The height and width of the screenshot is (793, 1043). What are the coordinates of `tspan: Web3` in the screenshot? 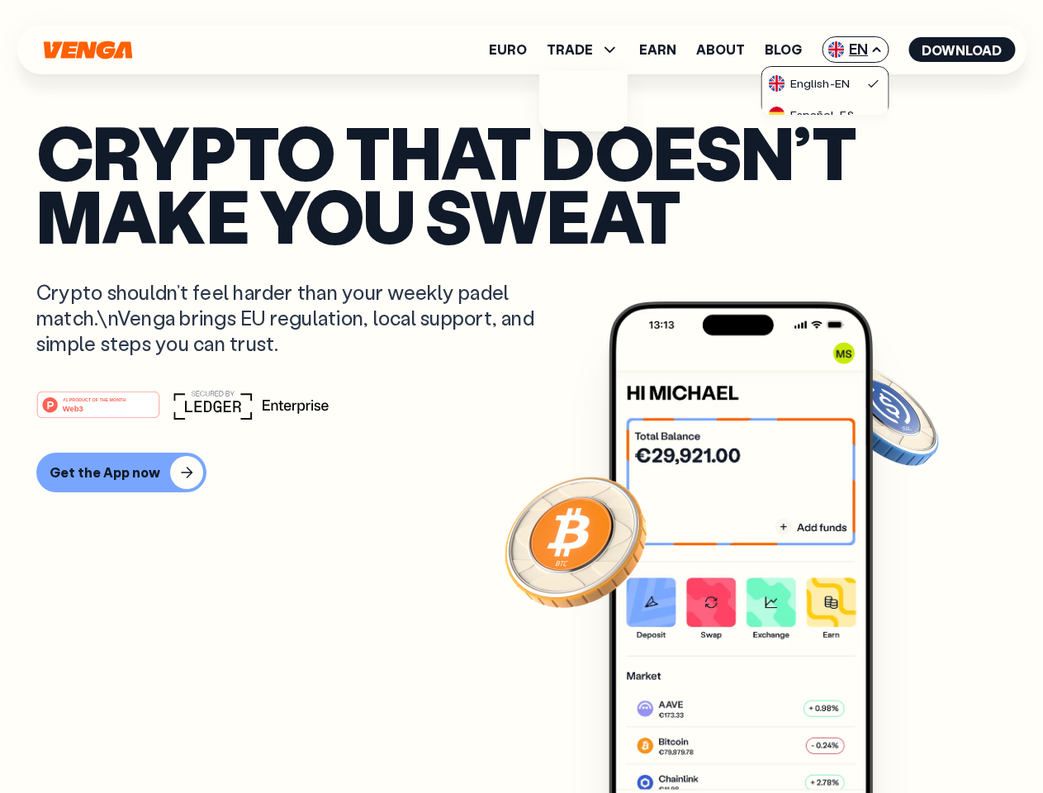 It's located at (73, 407).